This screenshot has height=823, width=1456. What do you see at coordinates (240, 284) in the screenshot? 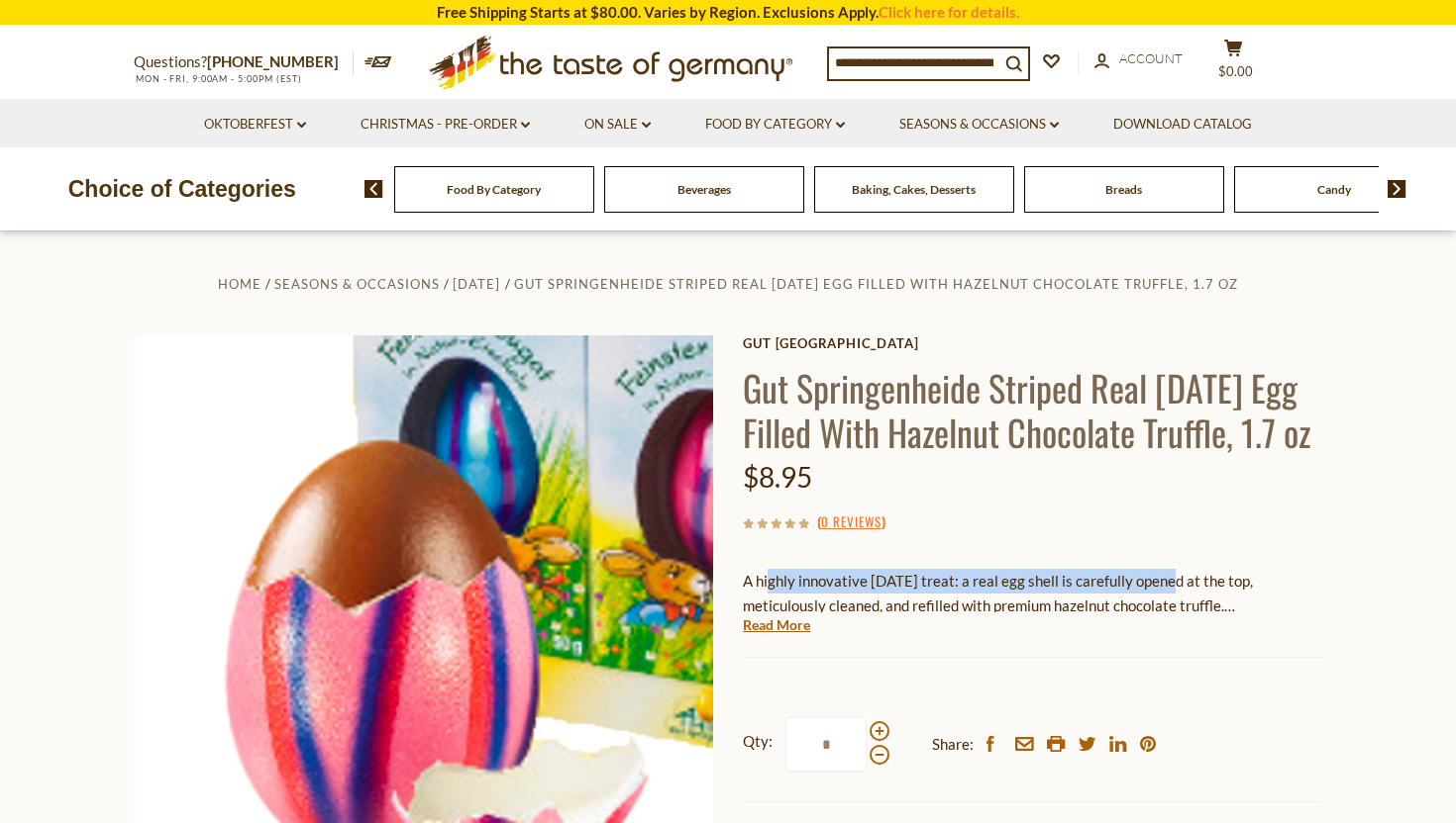
I see `a: Home` at bounding box center [240, 284].